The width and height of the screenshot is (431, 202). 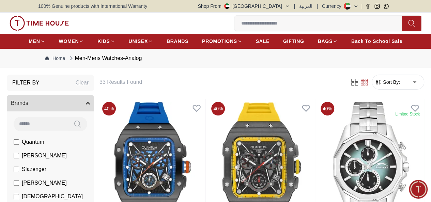 What do you see at coordinates (34, 169) in the screenshot?
I see `span: Slazenger` at bounding box center [34, 169].